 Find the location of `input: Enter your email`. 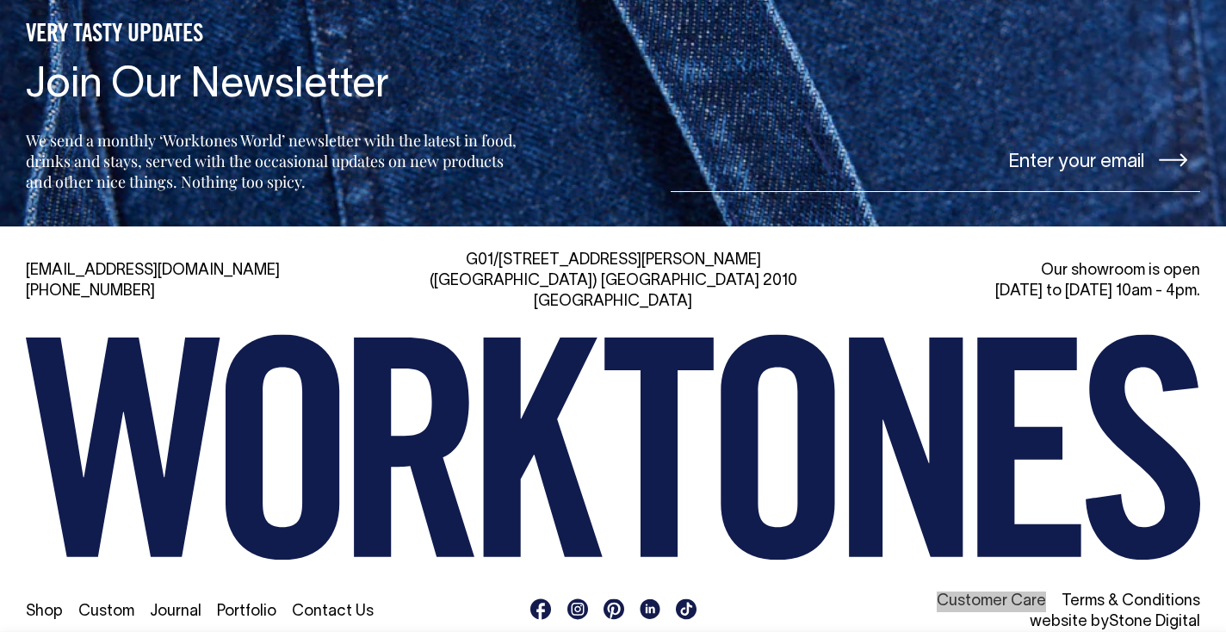

input: Enter your email is located at coordinates (935, 159).